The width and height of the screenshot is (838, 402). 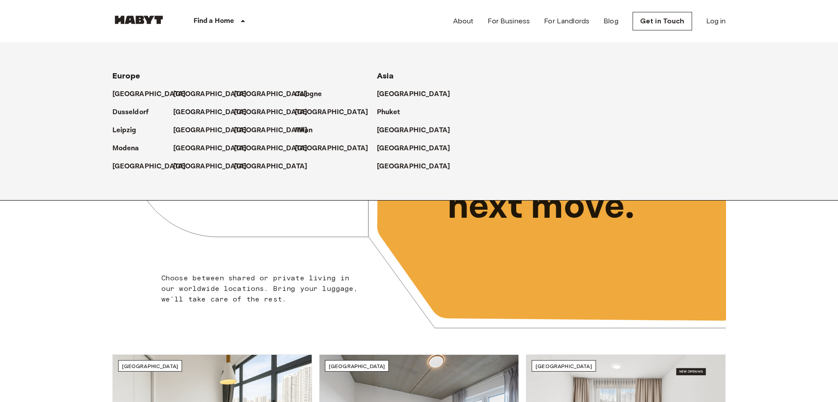 What do you see at coordinates (716, 21) in the screenshot?
I see `a: Log in` at bounding box center [716, 21].